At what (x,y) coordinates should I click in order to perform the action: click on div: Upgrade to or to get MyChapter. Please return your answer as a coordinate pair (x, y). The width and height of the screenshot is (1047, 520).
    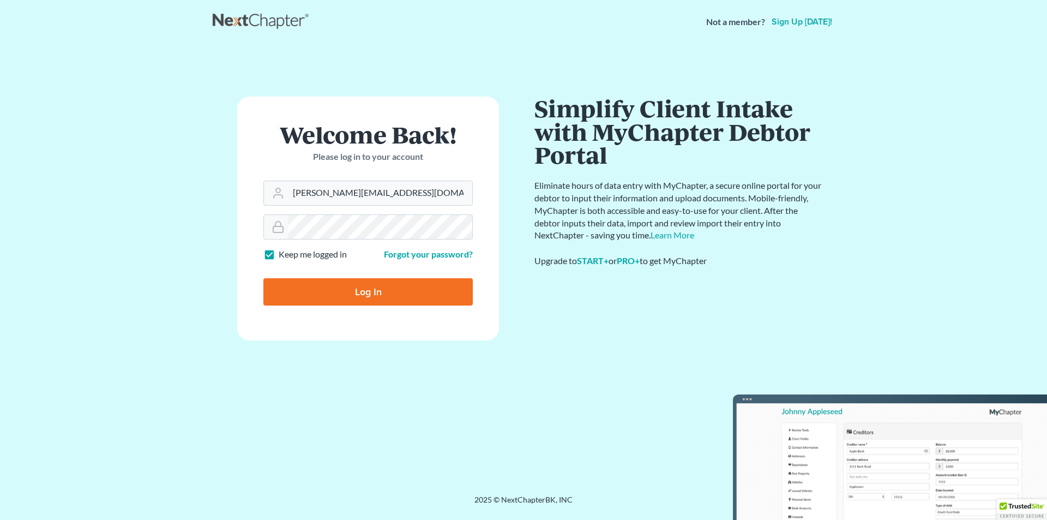
    Looking at the image, I should click on (679, 261).